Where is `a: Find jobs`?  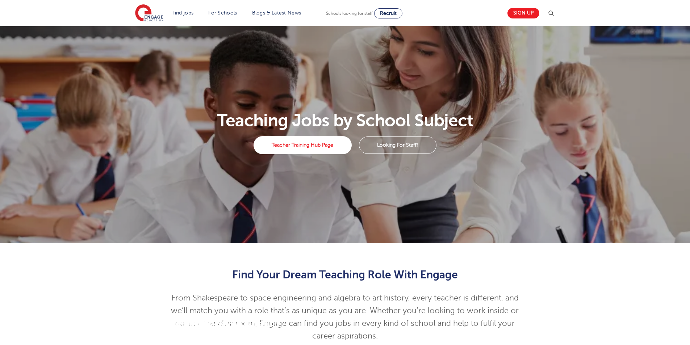 a: Find jobs is located at coordinates (183, 13).